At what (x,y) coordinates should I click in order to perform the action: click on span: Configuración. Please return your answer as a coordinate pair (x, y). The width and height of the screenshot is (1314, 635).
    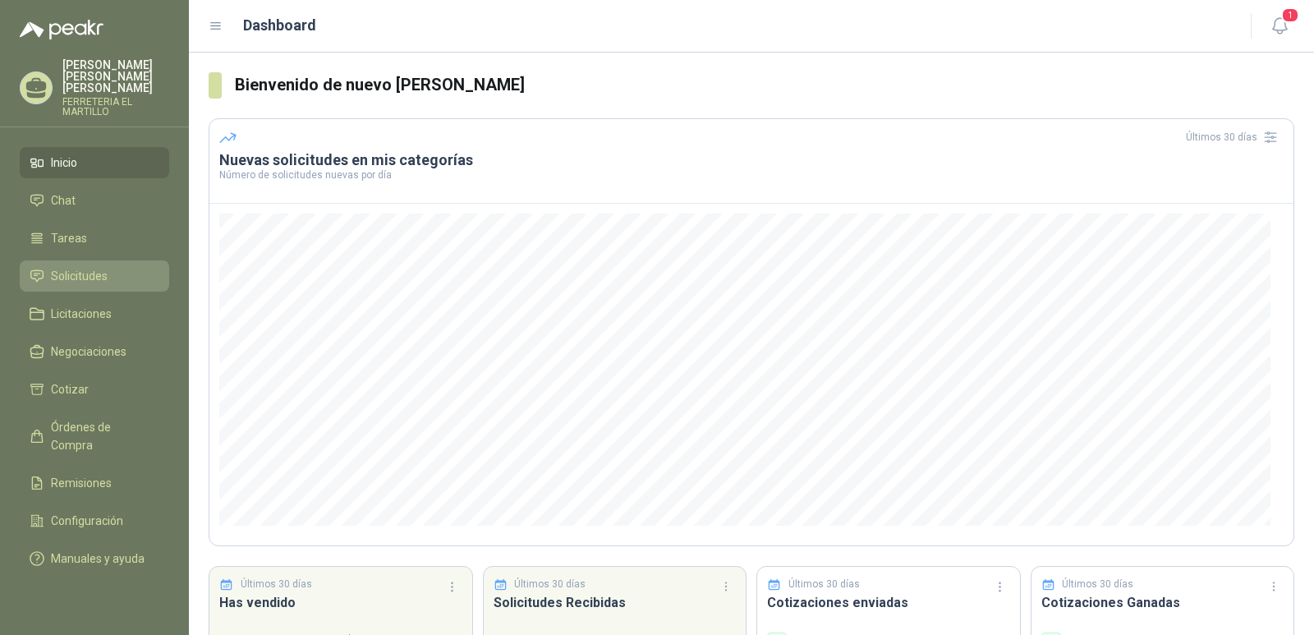
    Looking at the image, I should click on (87, 521).